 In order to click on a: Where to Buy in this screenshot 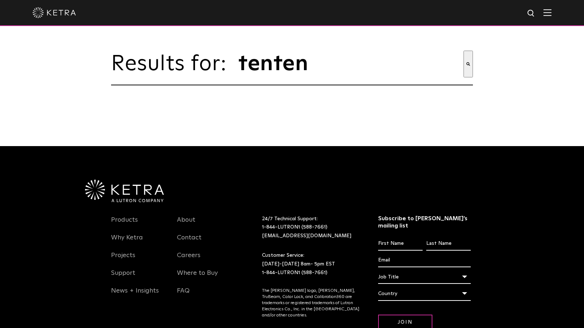, I will do `click(197, 278)`.